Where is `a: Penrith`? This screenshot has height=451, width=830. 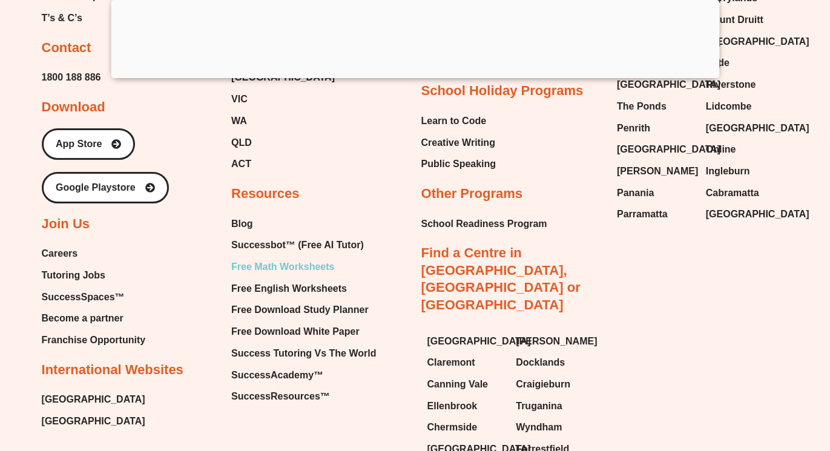 a: Penrith is located at coordinates (655, 128).